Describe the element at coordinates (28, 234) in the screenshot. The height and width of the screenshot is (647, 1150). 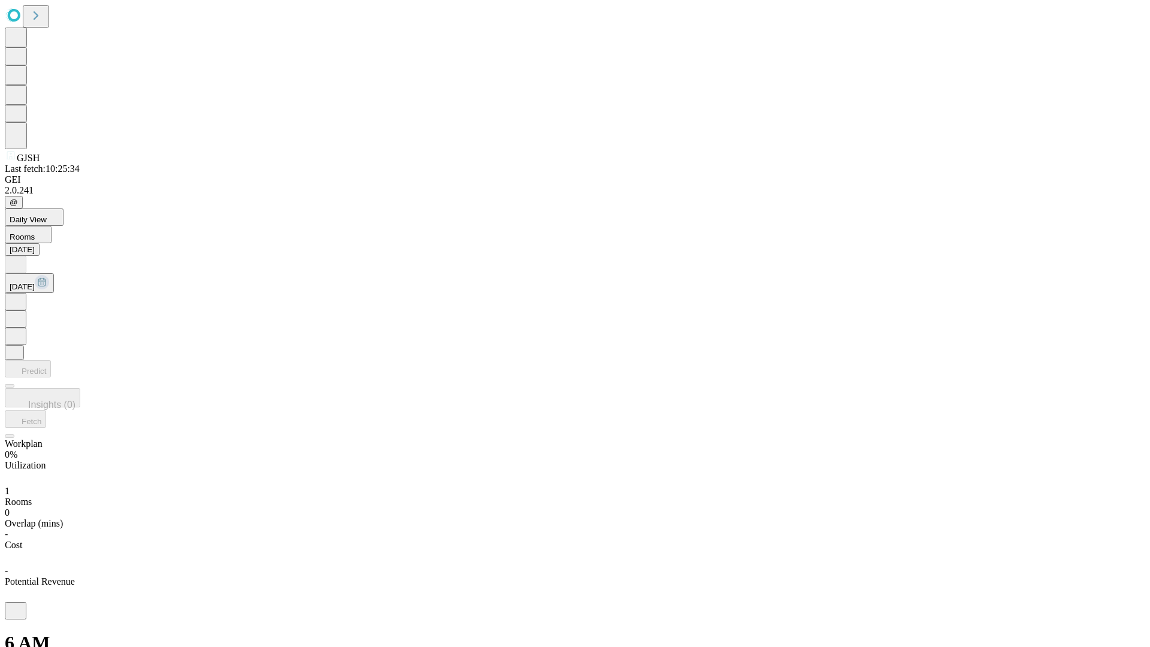
I see `button: Rooms` at that location.